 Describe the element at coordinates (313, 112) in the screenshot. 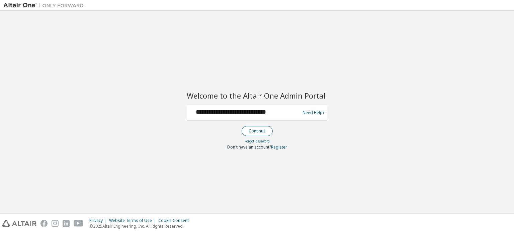

I see `a: Need Help?` at that location.